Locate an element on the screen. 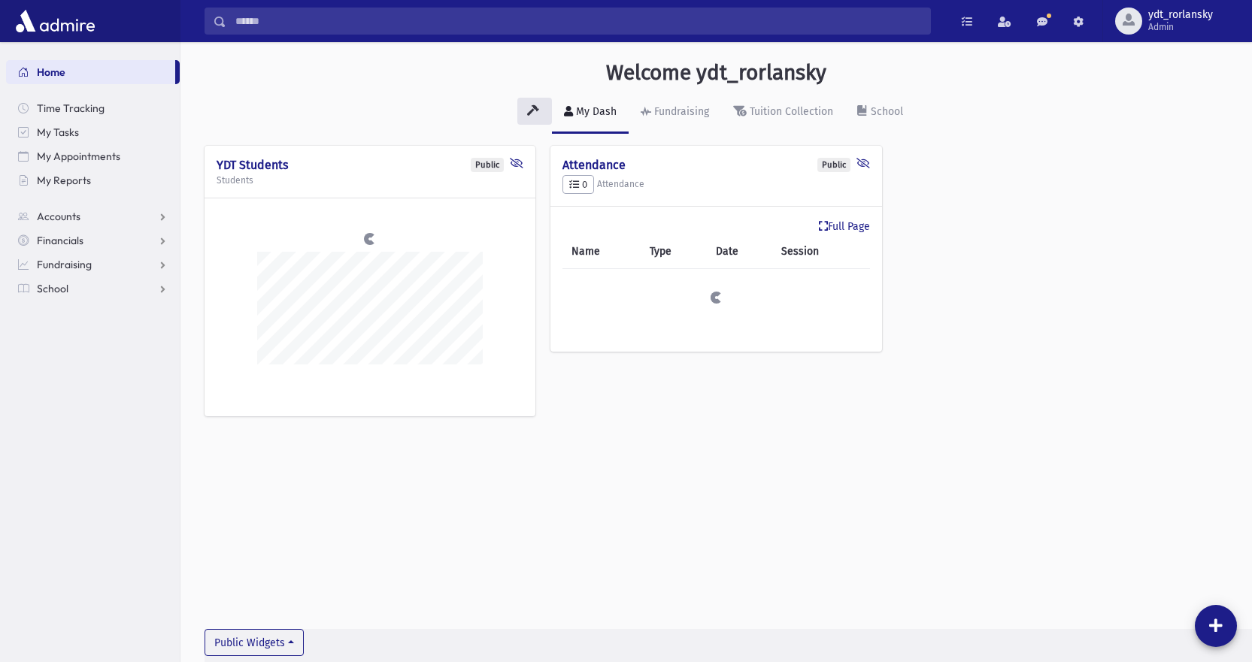 The width and height of the screenshot is (1252, 662). span: 0 is located at coordinates (578, 184).